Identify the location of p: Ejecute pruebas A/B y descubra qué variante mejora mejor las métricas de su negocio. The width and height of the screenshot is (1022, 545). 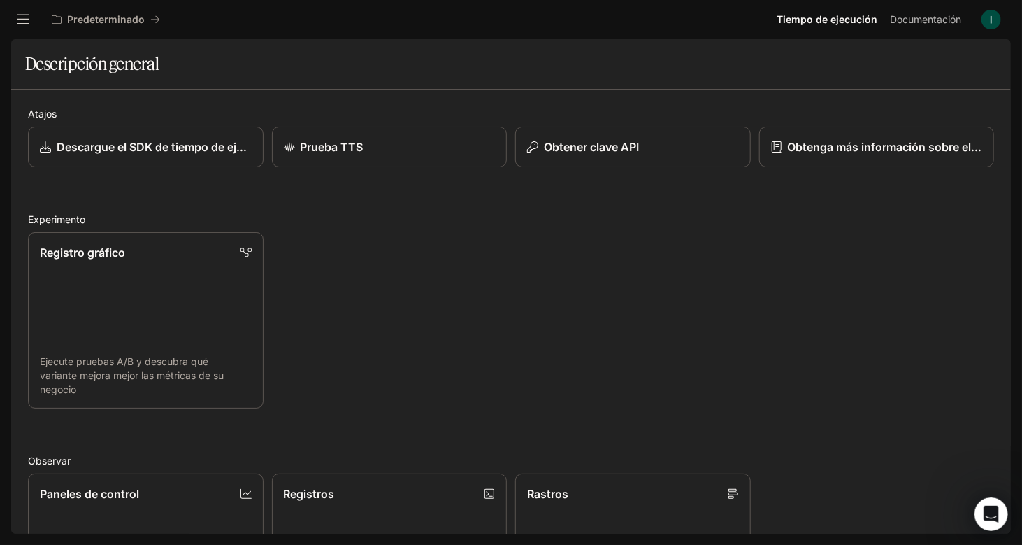
(145, 375).